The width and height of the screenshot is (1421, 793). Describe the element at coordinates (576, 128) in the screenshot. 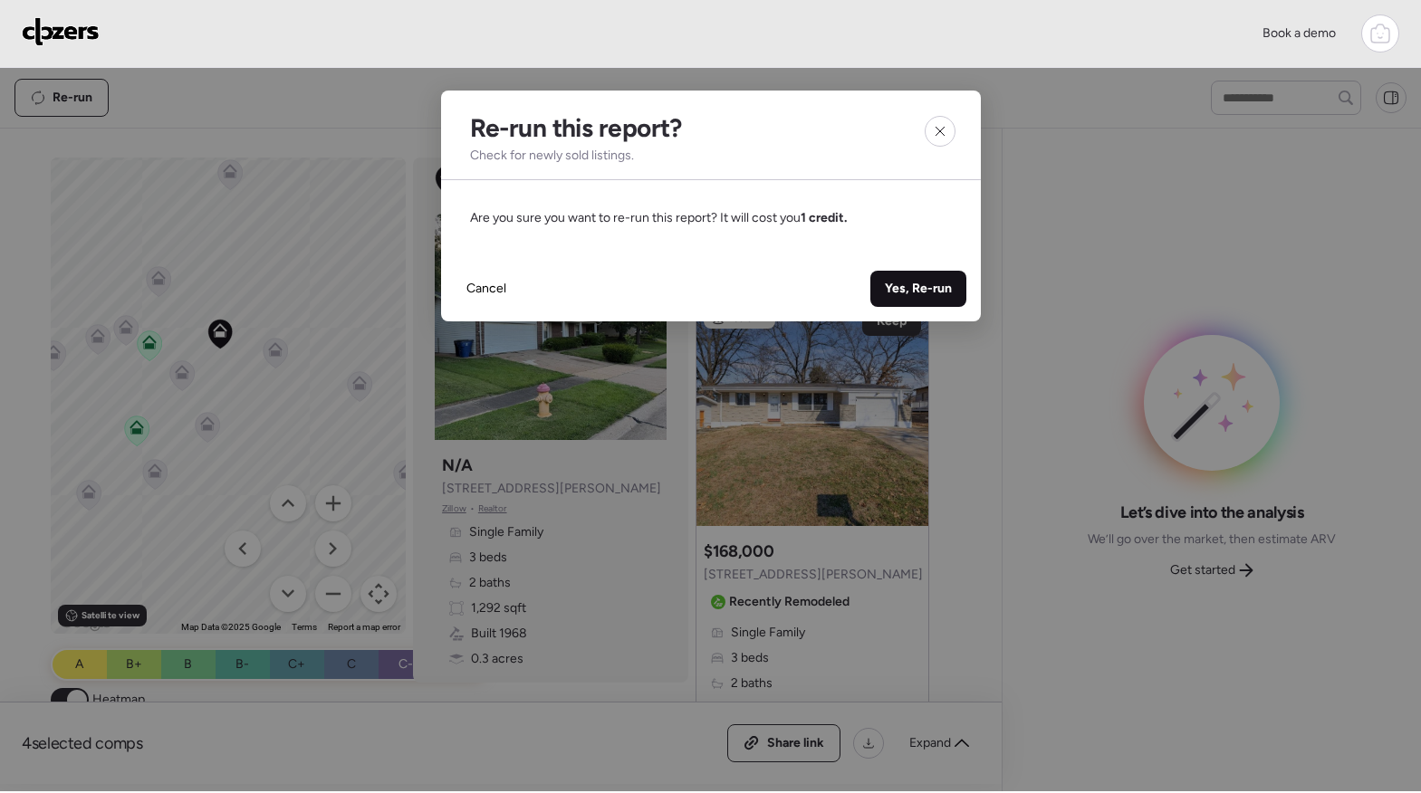

I see `h2: Re-run this report?` at that location.